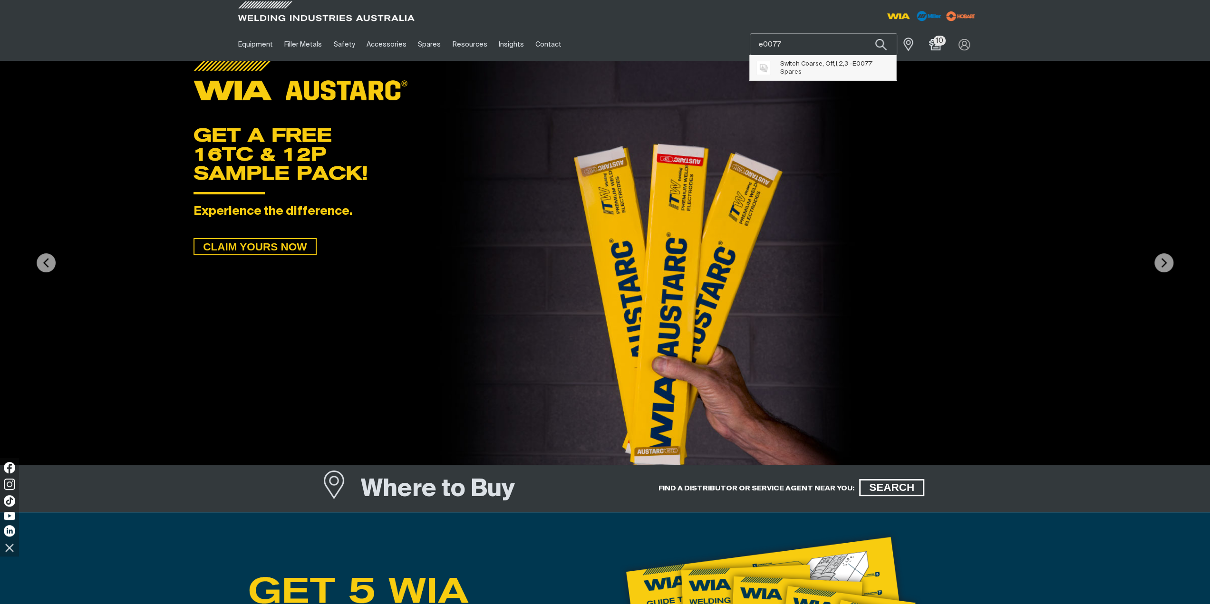 The image size is (1210, 604). What do you see at coordinates (960, 16) in the screenshot?
I see `a: miller` at bounding box center [960, 16].